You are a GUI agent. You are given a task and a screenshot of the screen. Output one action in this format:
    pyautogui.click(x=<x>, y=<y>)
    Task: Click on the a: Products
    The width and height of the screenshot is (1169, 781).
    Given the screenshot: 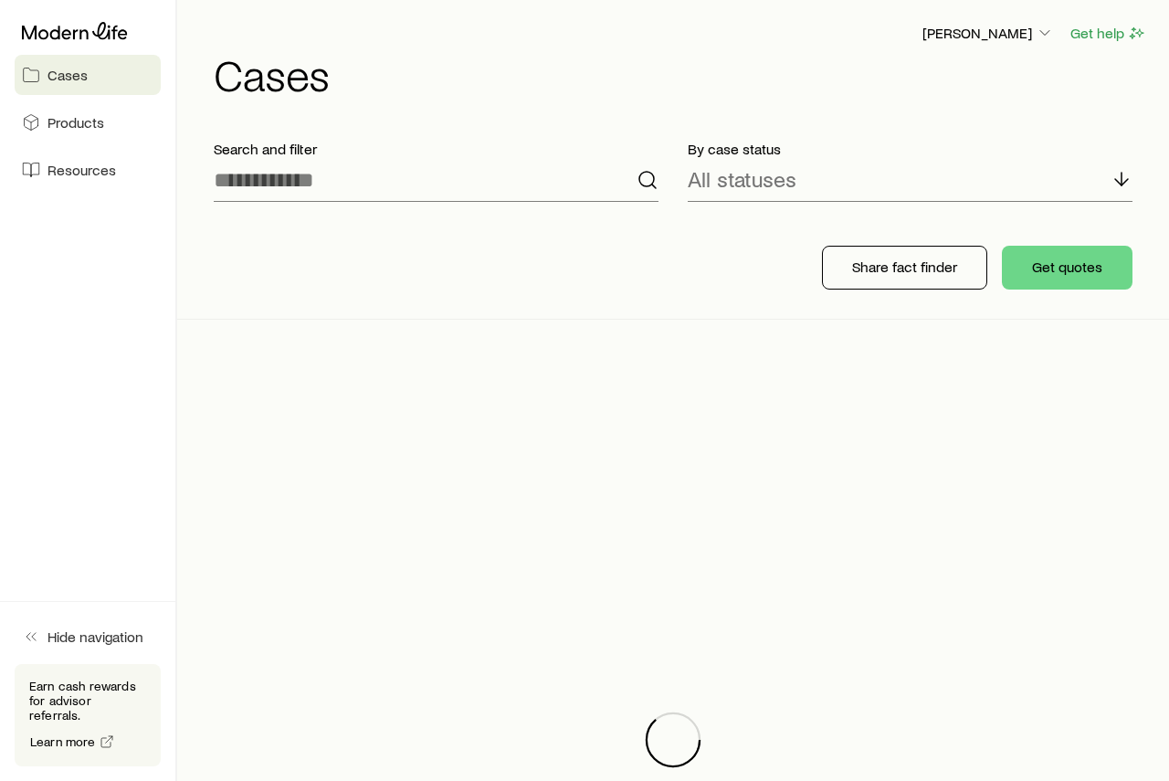 What is the action you would take?
    pyautogui.click(x=88, y=122)
    